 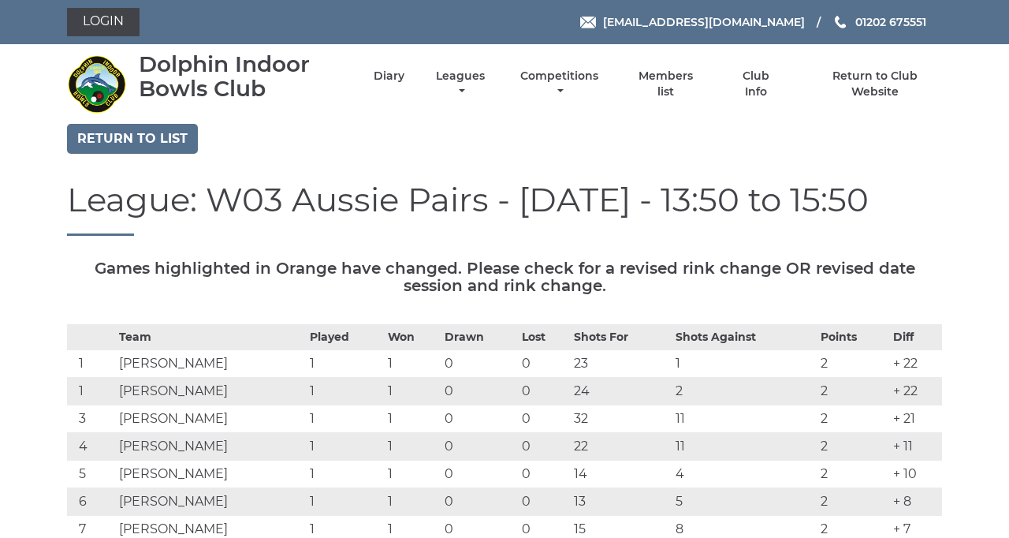 I want to click on th: Drawn, so click(x=479, y=337).